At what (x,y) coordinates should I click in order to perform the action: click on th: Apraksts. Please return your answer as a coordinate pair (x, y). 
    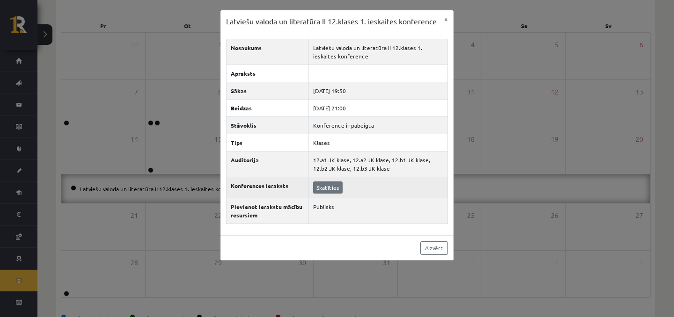
    Looking at the image, I should click on (268, 73).